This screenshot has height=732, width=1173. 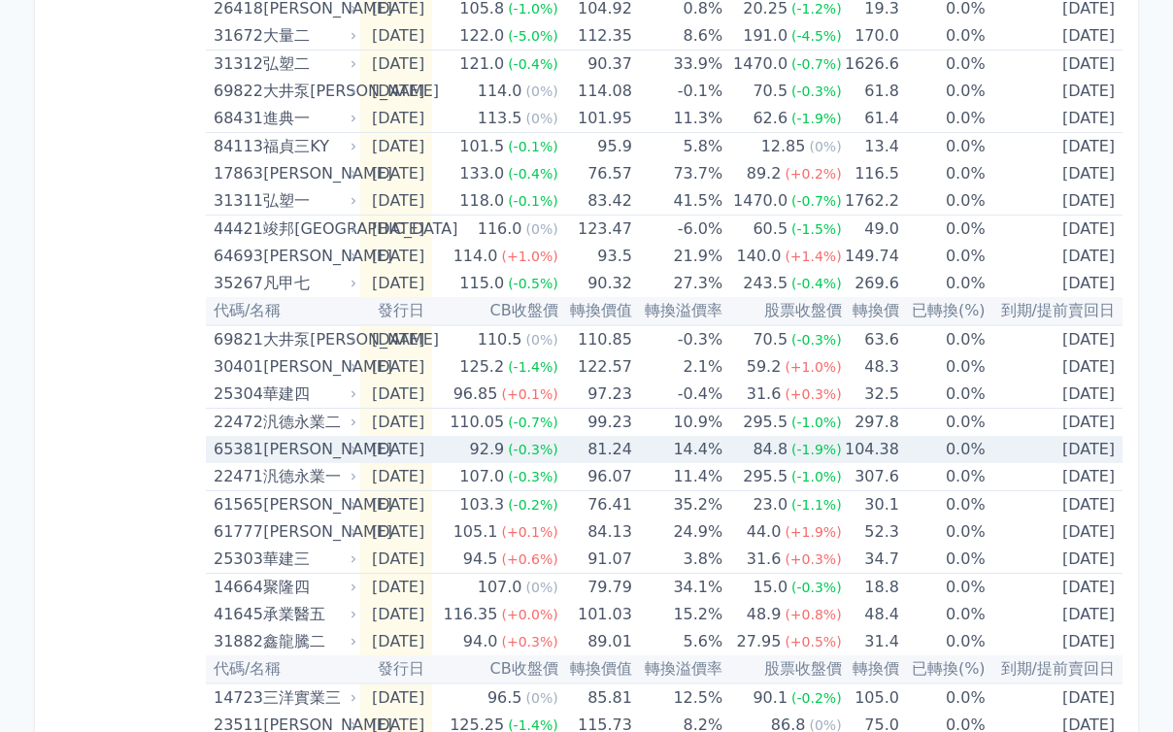 I want to click on td: 13.4, so click(x=870, y=147).